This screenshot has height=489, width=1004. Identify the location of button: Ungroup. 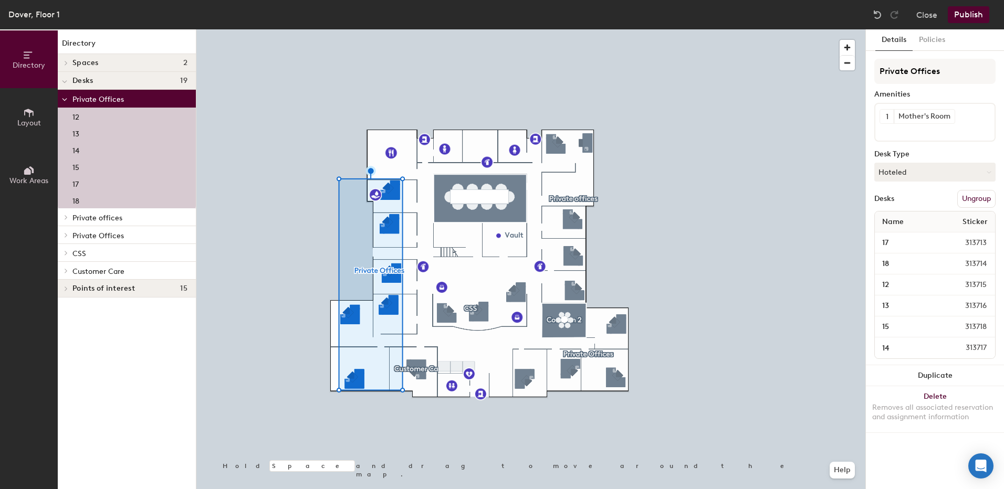
(976, 199).